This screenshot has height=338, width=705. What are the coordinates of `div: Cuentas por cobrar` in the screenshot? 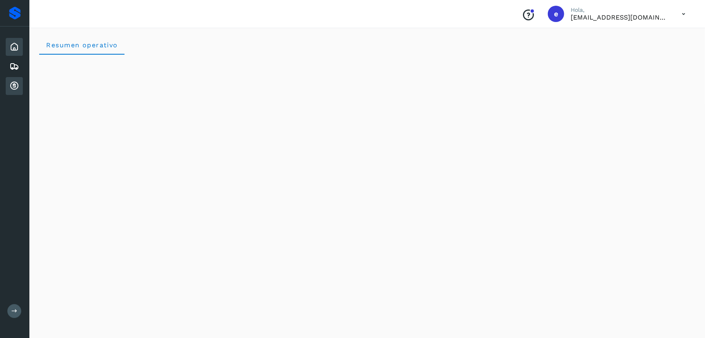 It's located at (14, 86).